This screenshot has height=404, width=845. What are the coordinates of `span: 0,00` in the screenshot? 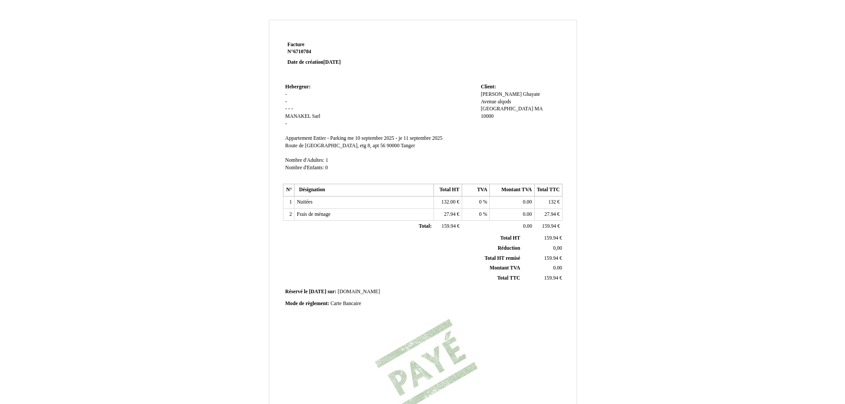 It's located at (557, 248).